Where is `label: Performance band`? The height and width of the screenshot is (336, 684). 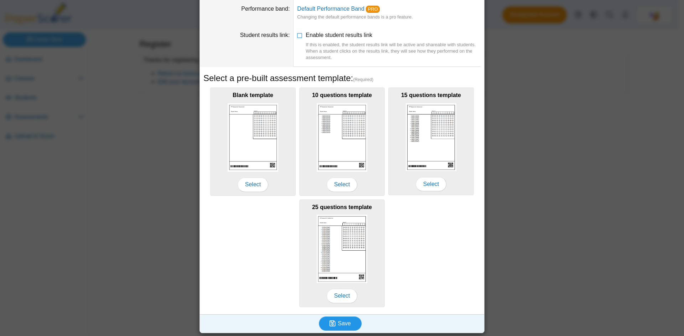 label: Performance band is located at coordinates (265, 9).